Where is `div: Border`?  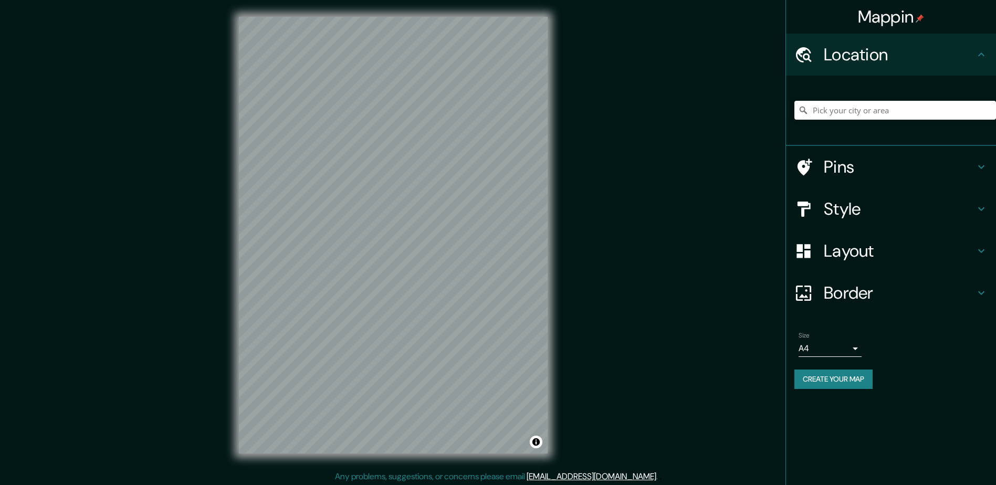
div: Border is located at coordinates (891, 293).